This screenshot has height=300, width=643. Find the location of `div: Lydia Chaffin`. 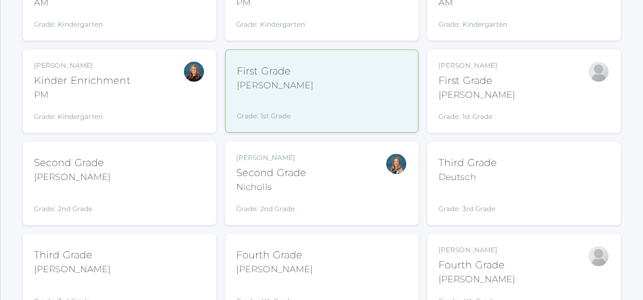

div: Lydia Chaffin is located at coordinates (598, 256).